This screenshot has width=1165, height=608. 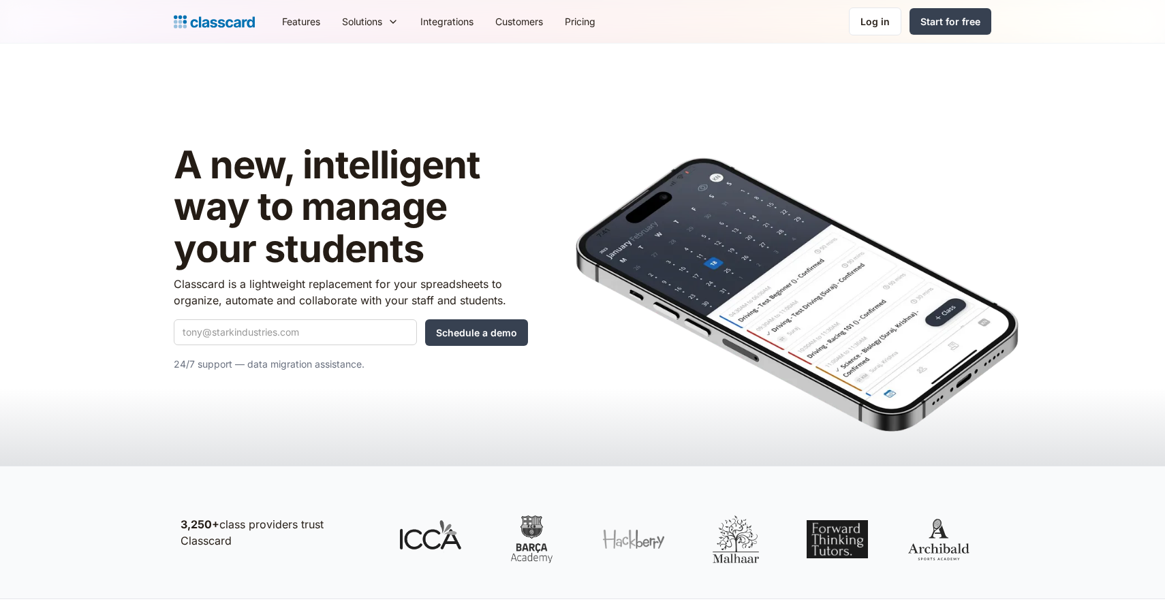 What do you see at coordinates (295, 332) in the screenshot?
I see `input: tony@starkindustries.com` at bounding box center [295, 332].